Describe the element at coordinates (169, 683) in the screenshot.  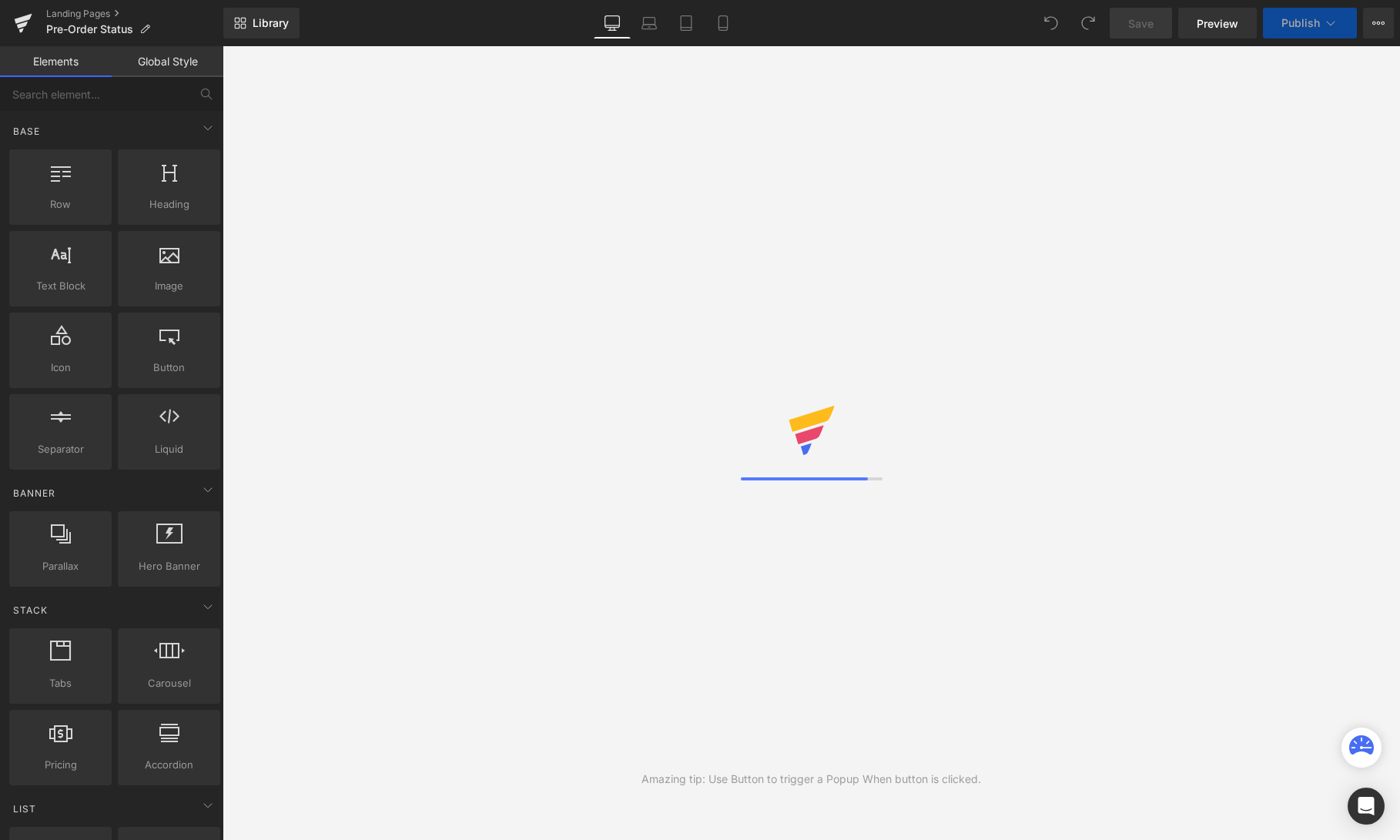
I see `span: Carousel` at that location.